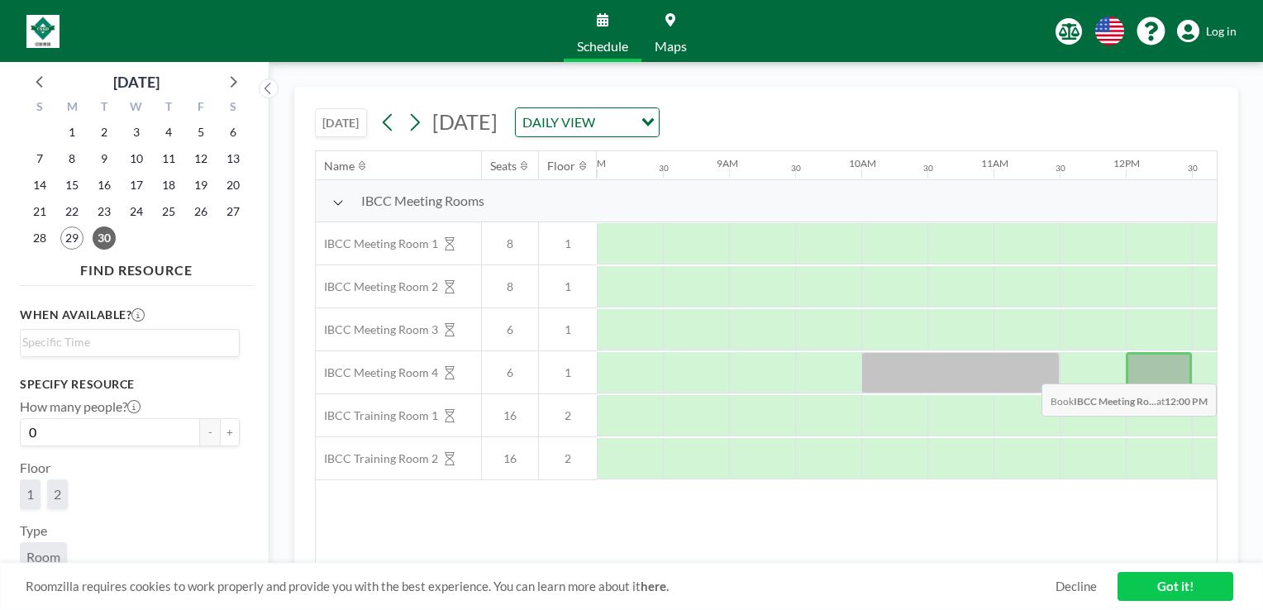 The width and height of the screenshot is (1263, 610). What do you see at coordinates (43, 31) in the screenshot?
I see `img: organization-logo` at bounding box center [43, 31].